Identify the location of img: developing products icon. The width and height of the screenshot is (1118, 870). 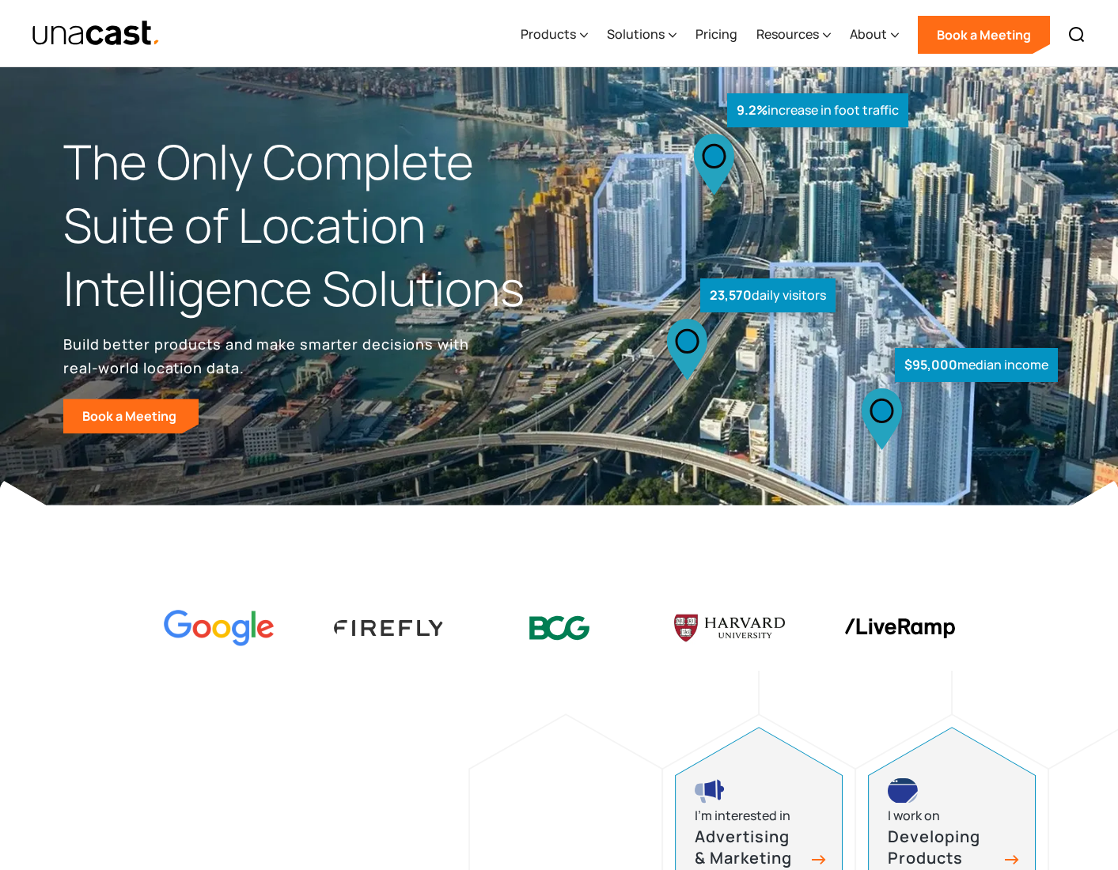
(903, 791).